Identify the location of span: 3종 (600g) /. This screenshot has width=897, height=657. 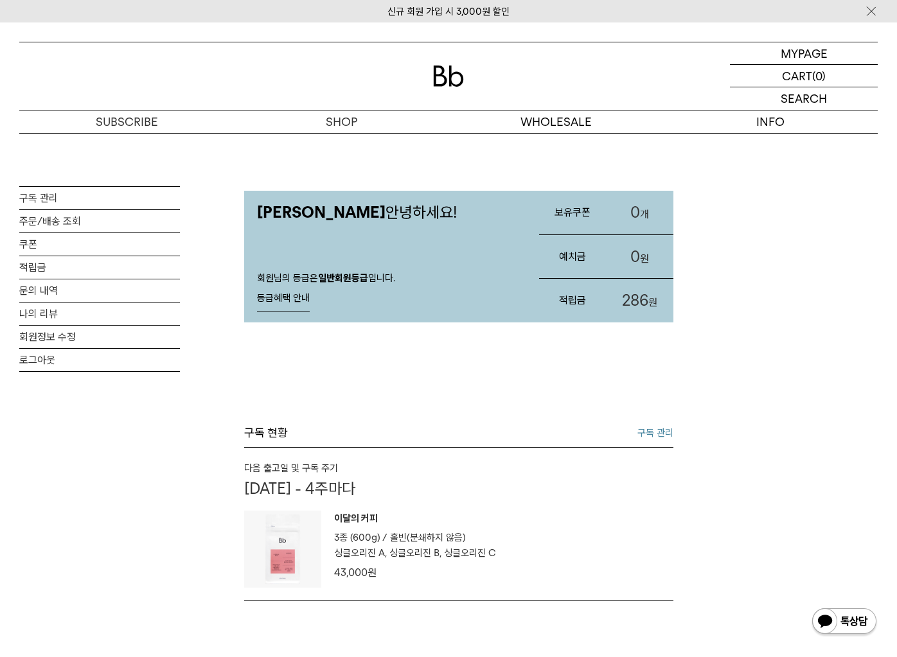
(361, 538).